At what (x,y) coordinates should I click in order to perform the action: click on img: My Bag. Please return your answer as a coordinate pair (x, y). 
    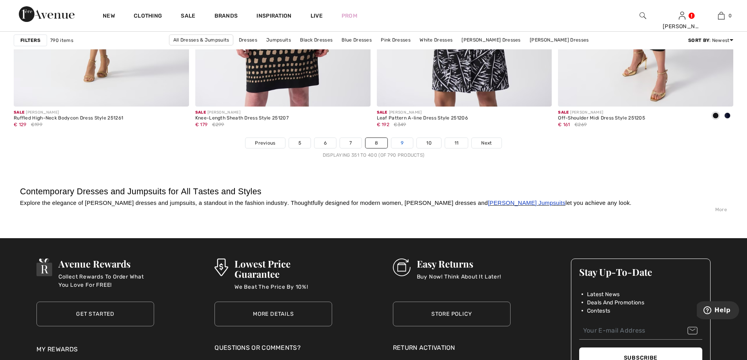
    Looking at the image, I should click on (721, 16).